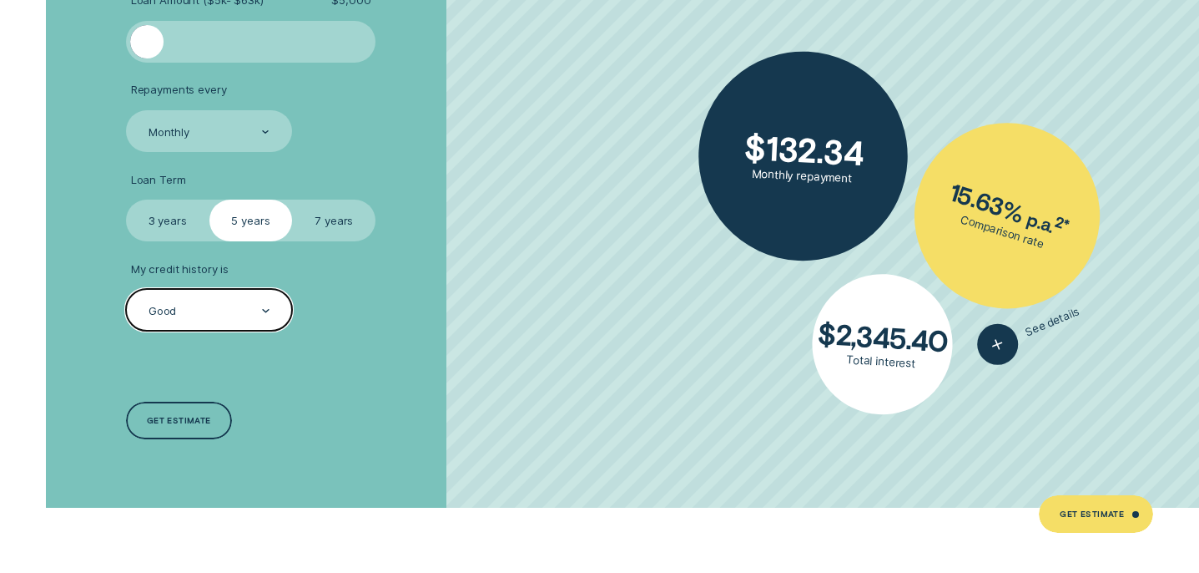 This screenshot has height=573, width=1199. What do you see at coordinates (179, 89) in the screenshot?
I see `span: Repayments every` at bounding box center [179, 89].